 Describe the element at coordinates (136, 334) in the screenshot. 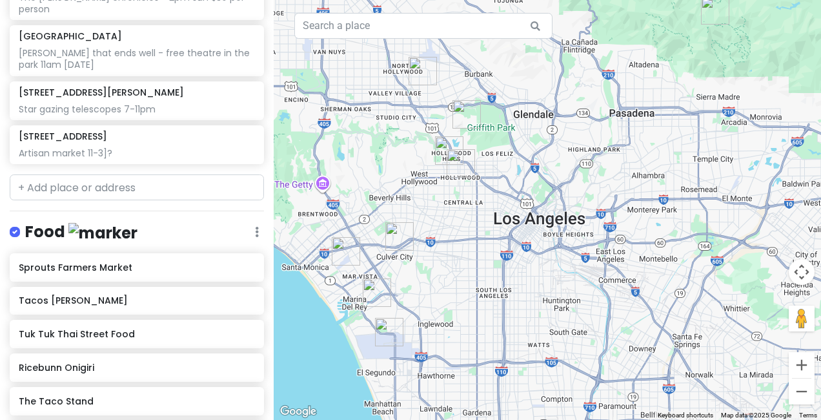

I see `h6: Tuk Tuk Thai Street Food` at that location.